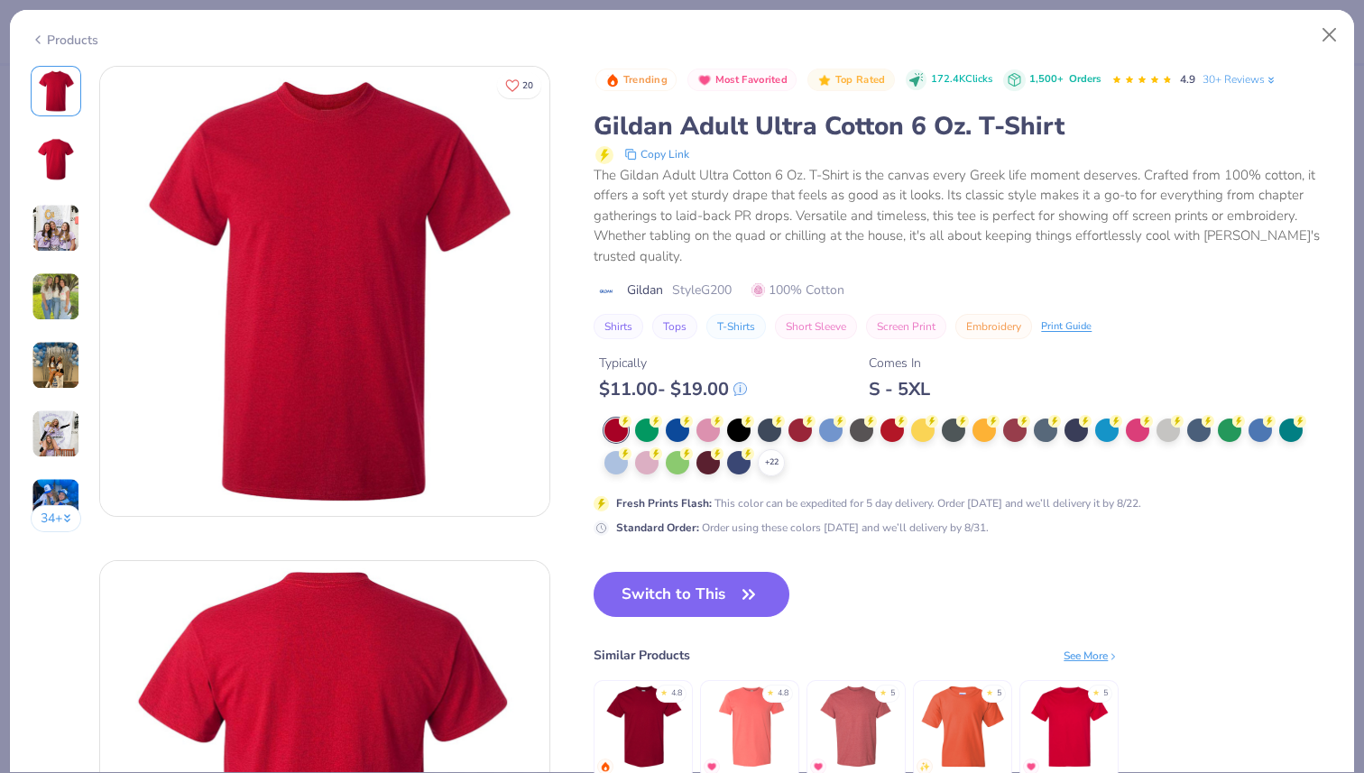 This screenshot has height=773, width=1364. I want to click on img: Back, so click(56, 160).